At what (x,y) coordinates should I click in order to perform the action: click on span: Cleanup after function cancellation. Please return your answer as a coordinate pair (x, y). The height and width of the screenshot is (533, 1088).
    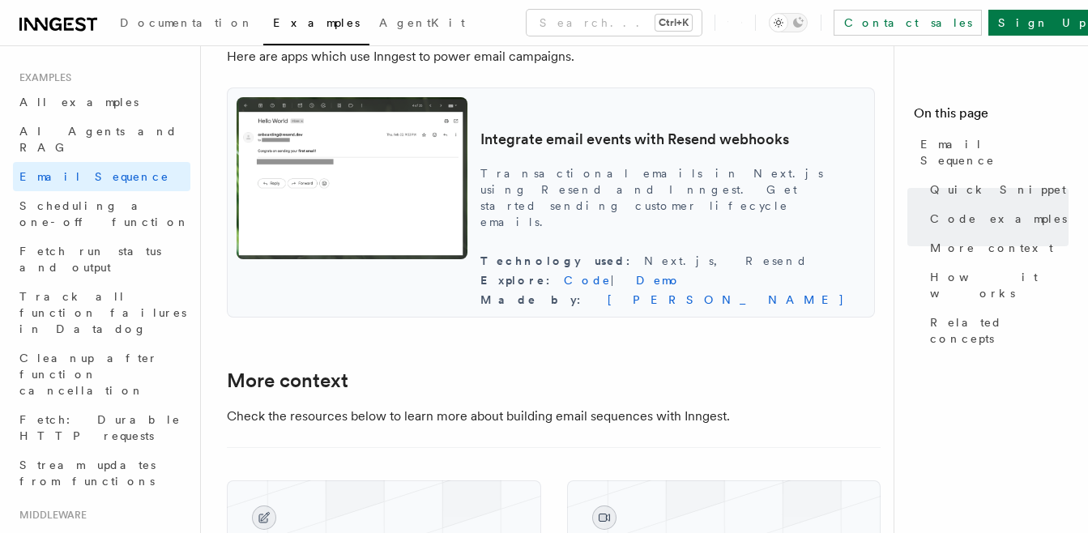
    Looking at the image, I should click on (88, 374).